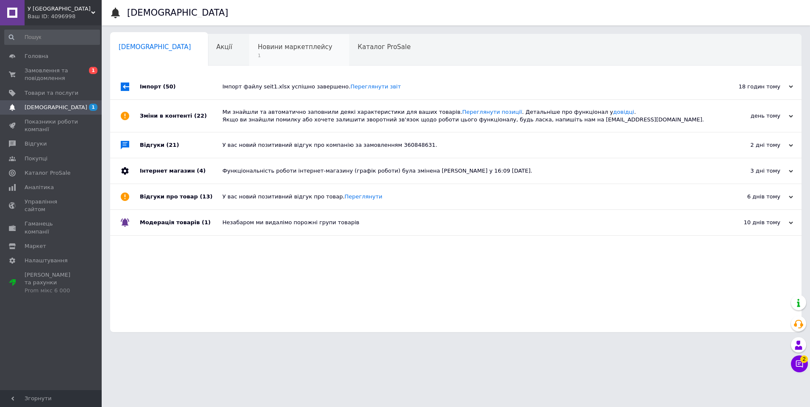 The height and width of the screenshot is (407, 810). What do you see at coordinates (64, 17) in the screenshot?
I see `div: Ваш ID: 4096998` at bounding box center [64, 17].